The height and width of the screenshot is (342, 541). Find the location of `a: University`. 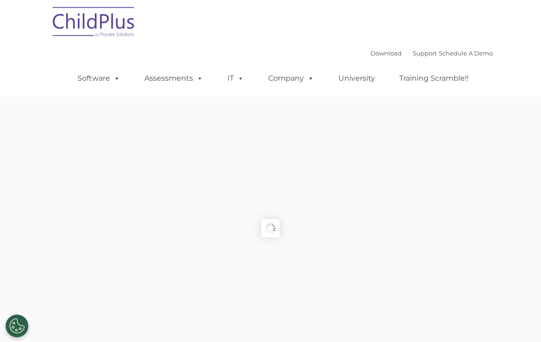

a: University is located at coordinates (357, 78).